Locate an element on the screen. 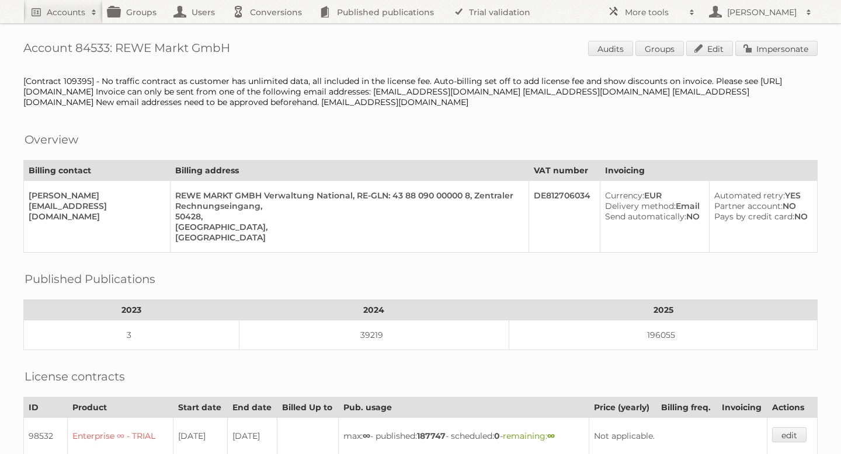  div: REWE MARKT GMBH Verwaltung National, RE-GLN: 43 88 090 00000 8, Zentraler Rechnungseingang, is located at coordinates (347, 201).